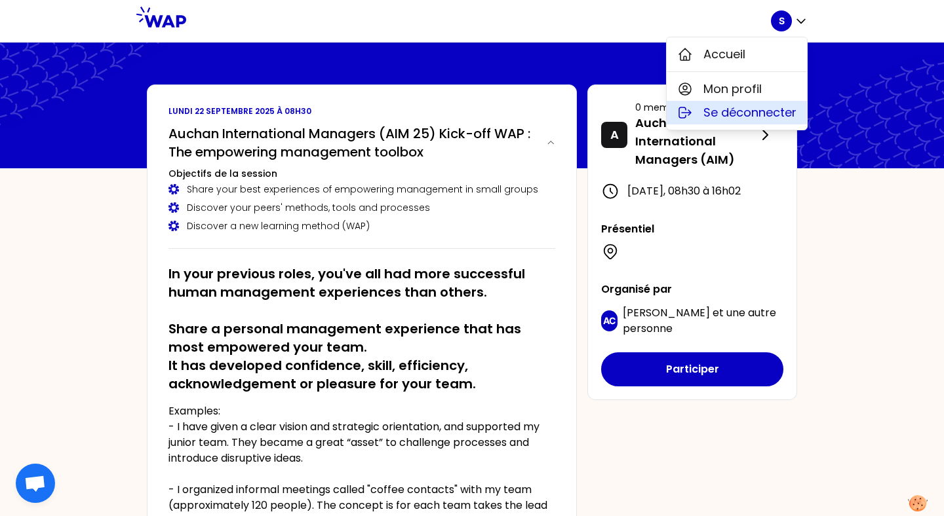  I want to click on button: Participer, so click(692, 370).